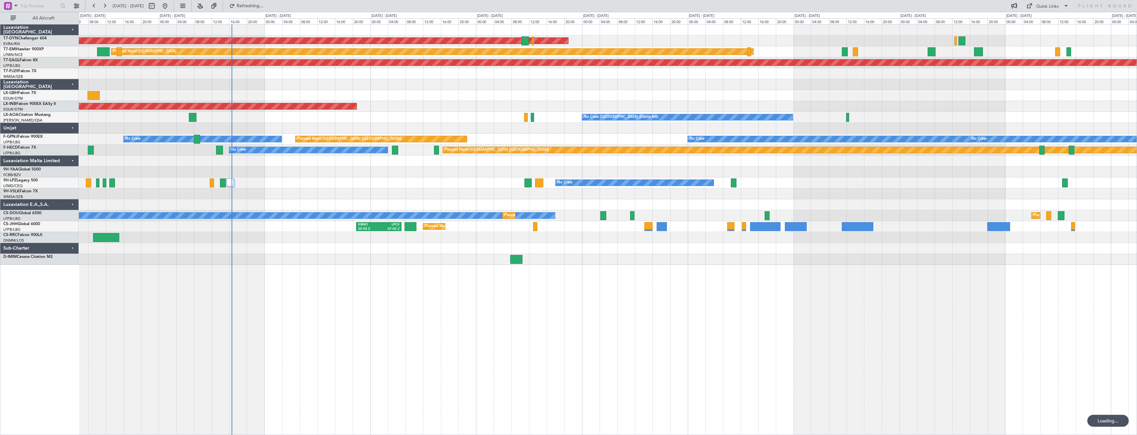  Describe the element at coordinates (10, 181) in the screenshot. I see `span: 9H-LPZ` at that location.